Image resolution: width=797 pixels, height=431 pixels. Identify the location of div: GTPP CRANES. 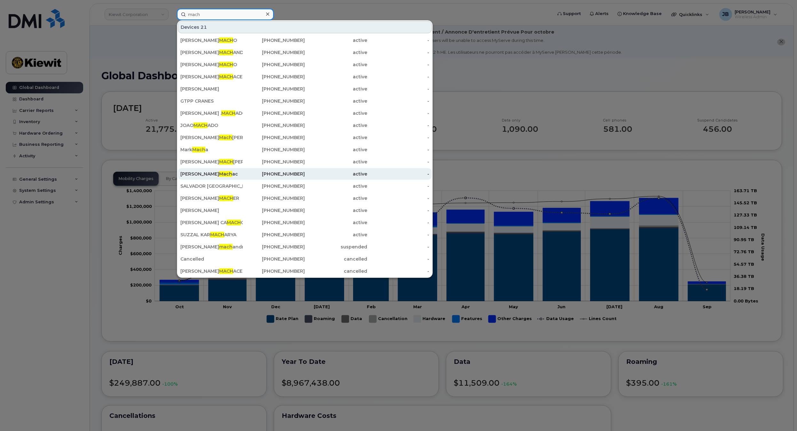
(211, 101).